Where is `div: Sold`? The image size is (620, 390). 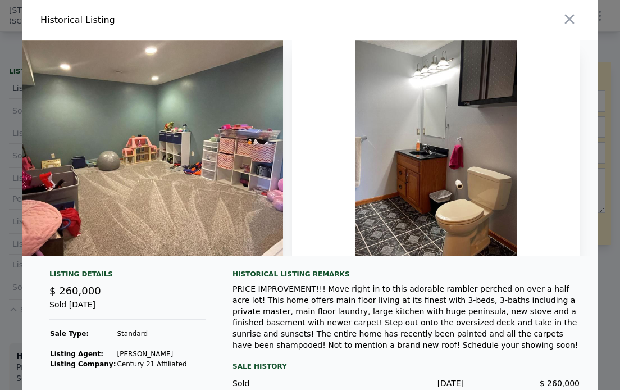 div: Sold is located at coordinates (290, 383).